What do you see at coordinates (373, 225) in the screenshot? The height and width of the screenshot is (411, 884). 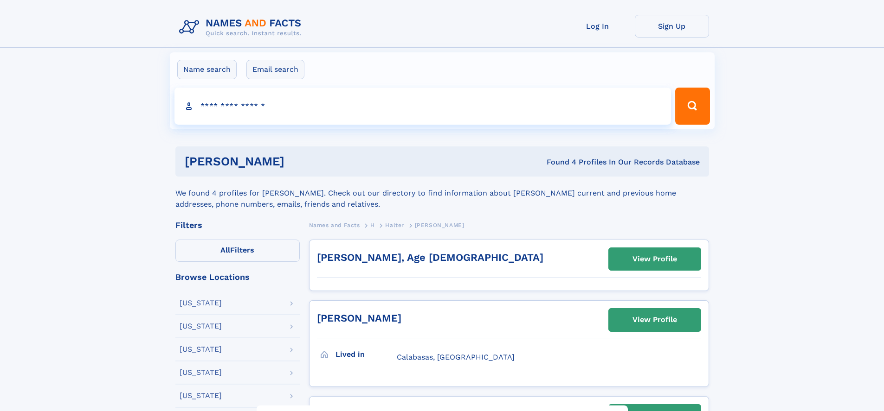 I see `a: H` at bounding box center [373, 225].